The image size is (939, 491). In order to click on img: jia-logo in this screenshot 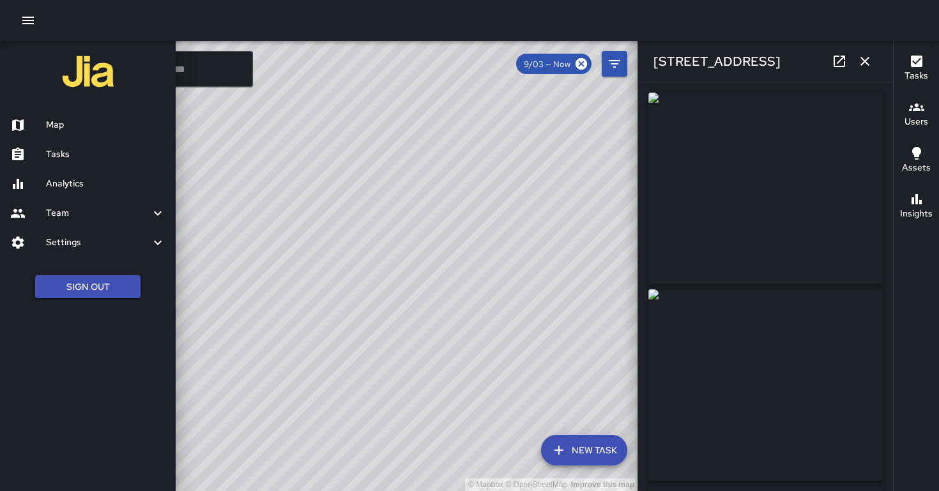, I will do `click(88, 72)`.